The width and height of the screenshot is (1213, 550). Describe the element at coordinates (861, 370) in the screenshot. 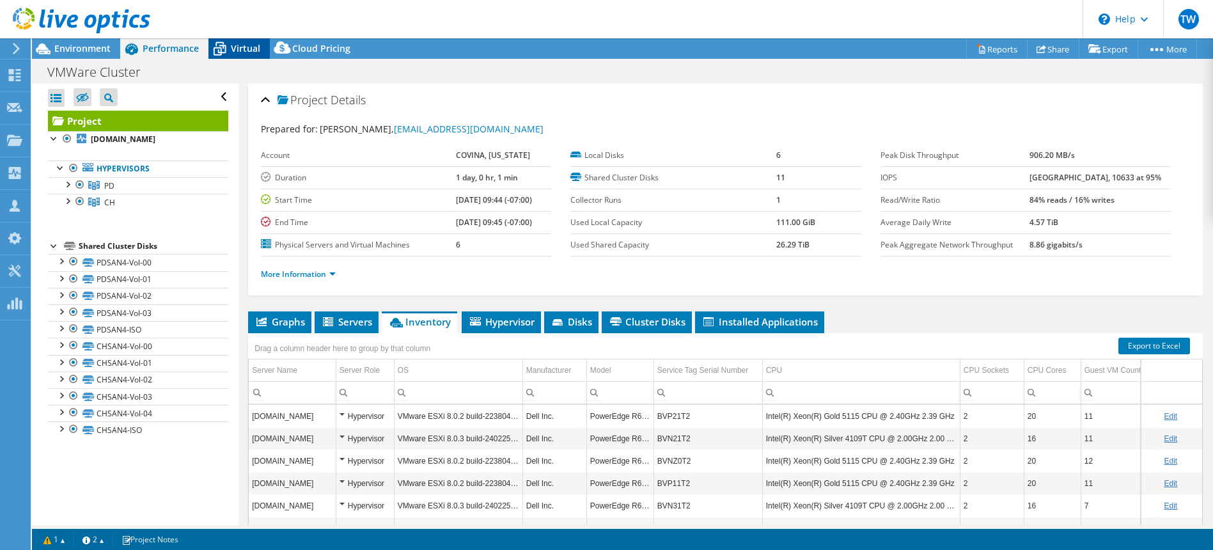

I see `td: CPU Column` at that location.